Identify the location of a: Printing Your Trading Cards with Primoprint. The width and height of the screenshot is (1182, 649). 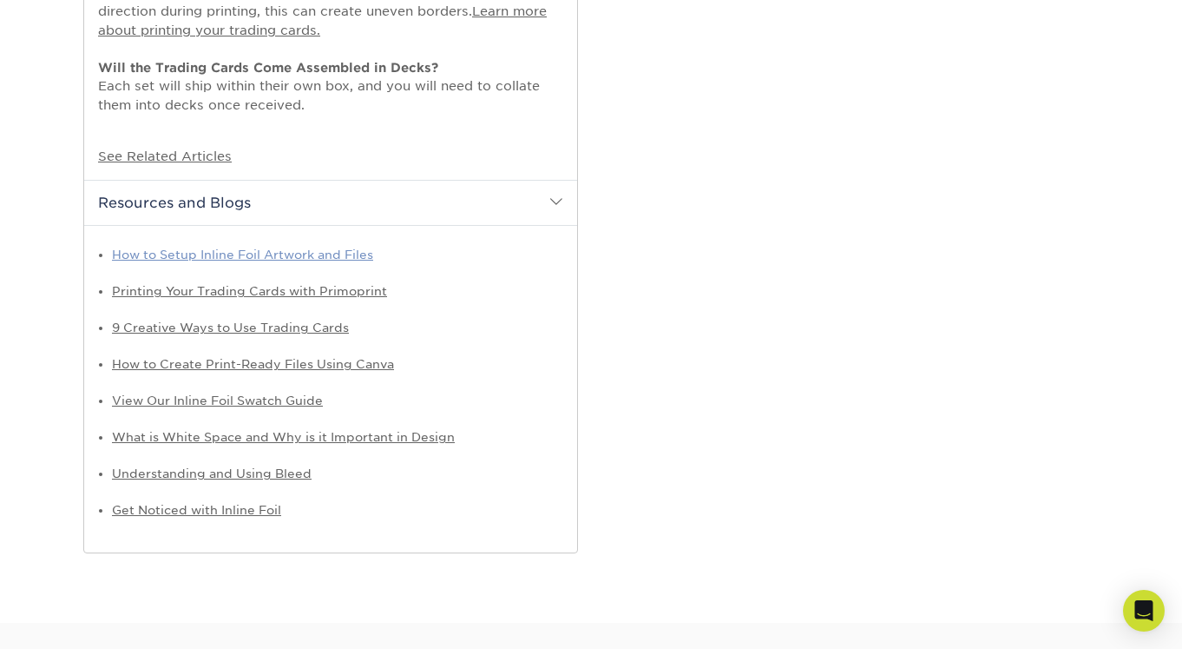
(249, 291).